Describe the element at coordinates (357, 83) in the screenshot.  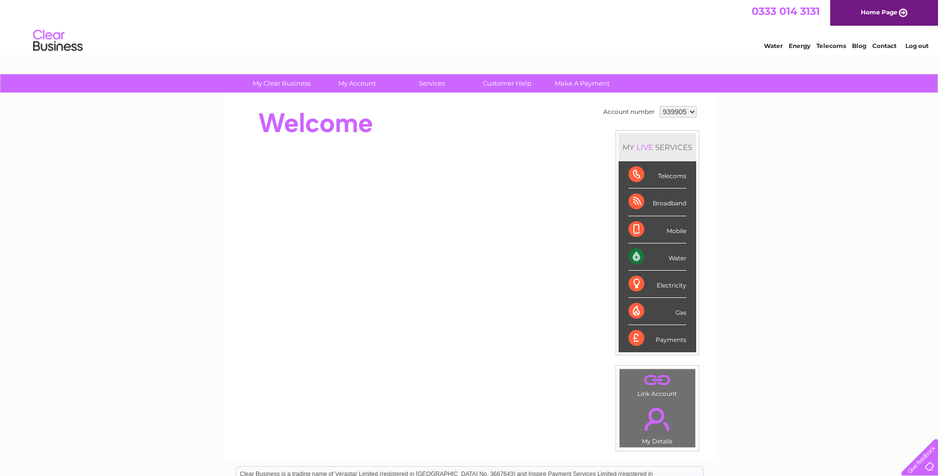
I see `a: My Account` at that location.